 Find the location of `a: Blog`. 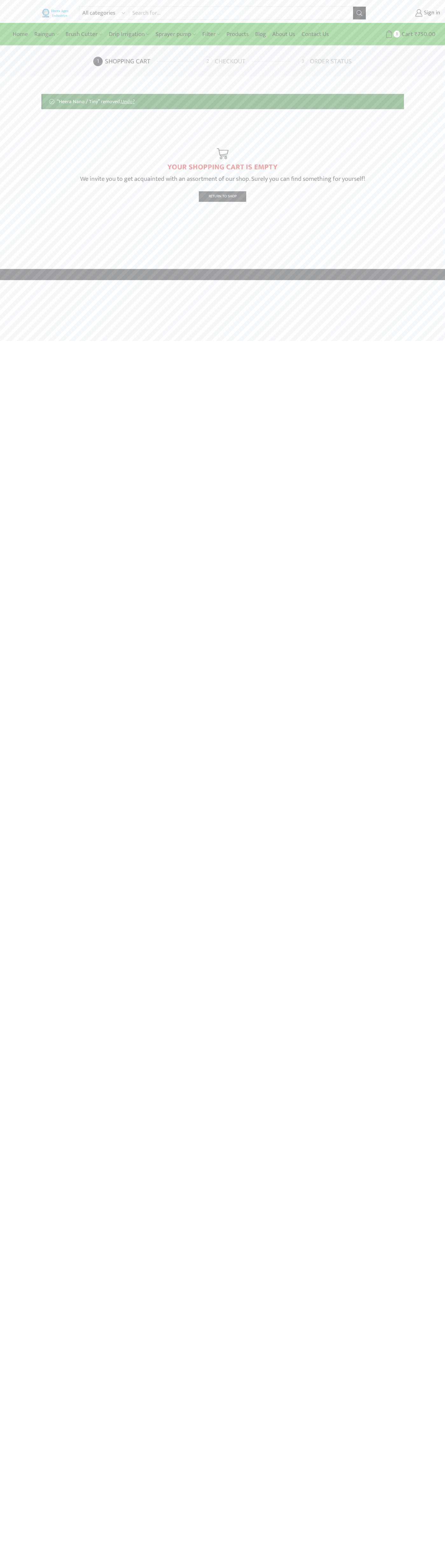

a: Blog is located at coordinates (261, 34).